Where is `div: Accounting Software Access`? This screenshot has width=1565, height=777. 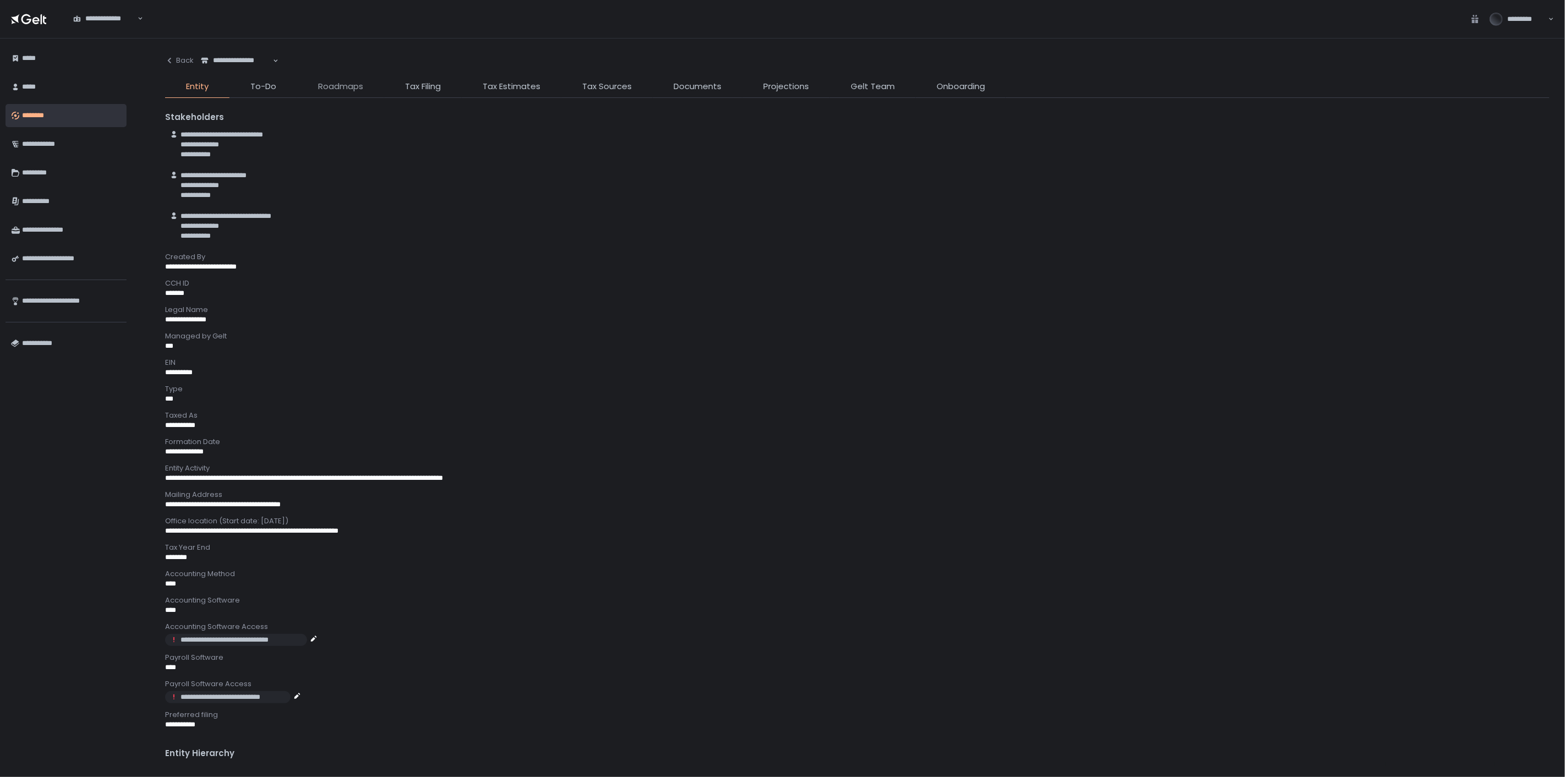 div: Accounting Software Access is located at coordinates (857, 627).